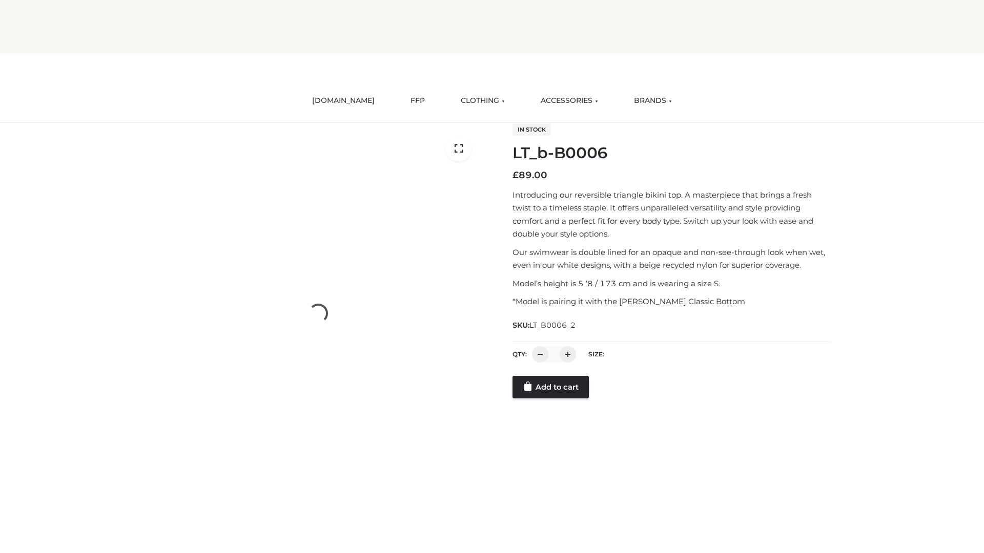 This screenshot has height=553, width=984. What do you see at coordinates (672, 153) in the screenshot?
I see `h1: LT_b-B0006` at bounding box center [672, 153].